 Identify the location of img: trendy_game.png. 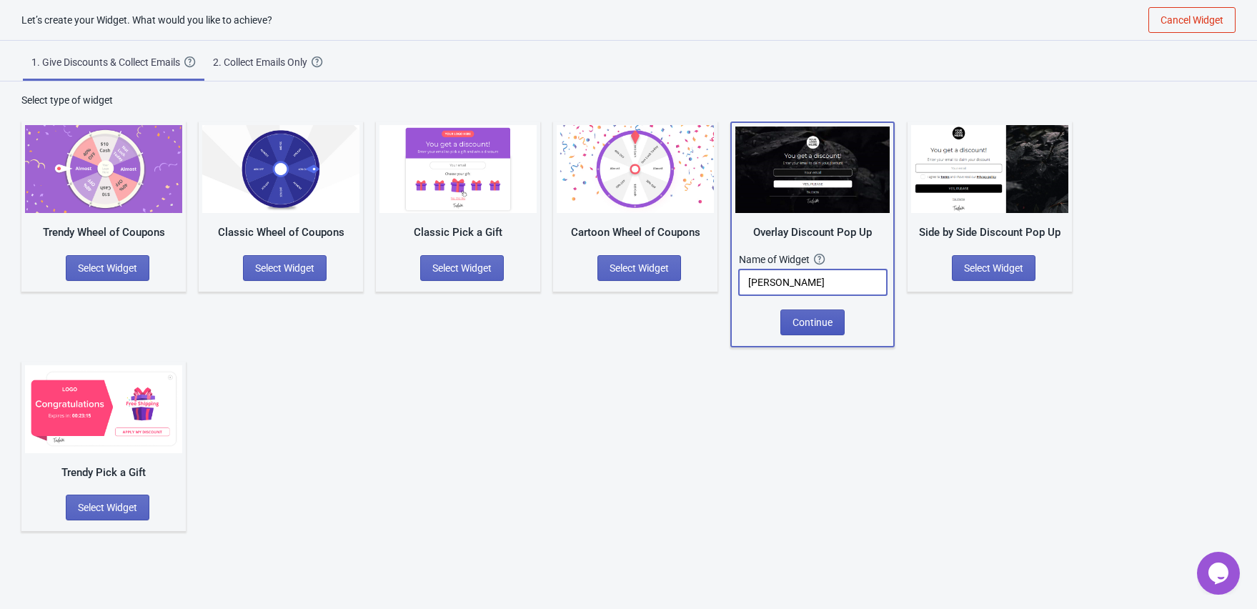
(104, 169).